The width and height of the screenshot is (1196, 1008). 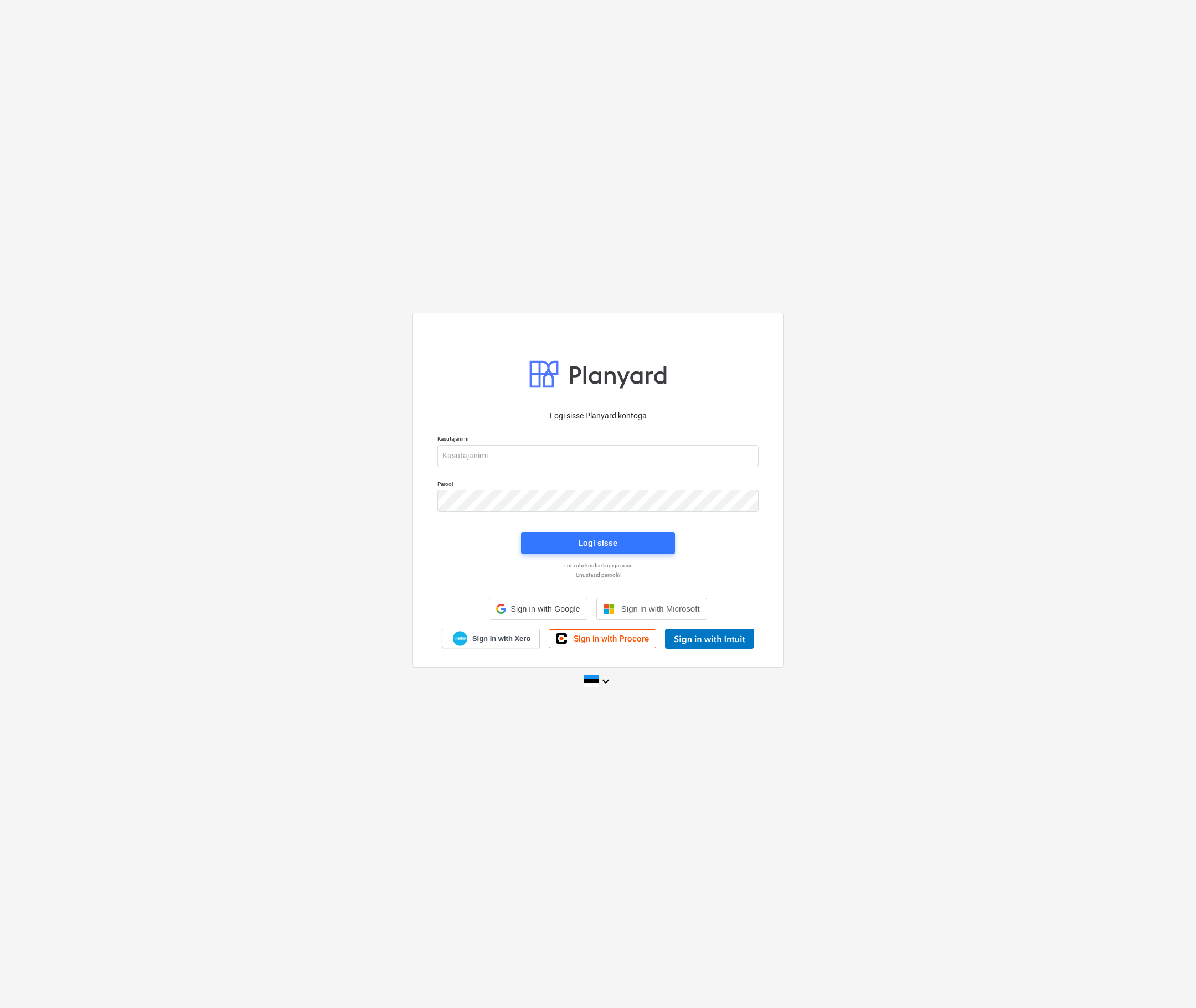 I want to click on span: Sign in with Google, so click(x=545, y=609).